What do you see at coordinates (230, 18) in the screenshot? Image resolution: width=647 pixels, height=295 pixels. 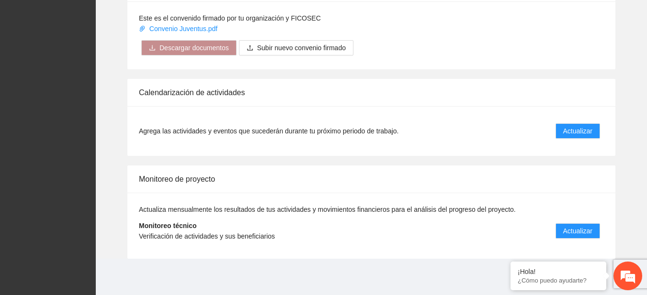 I see `span: Este es el convenido firmado por tu organización y FICOSEC` at bounding box center [230, 18].